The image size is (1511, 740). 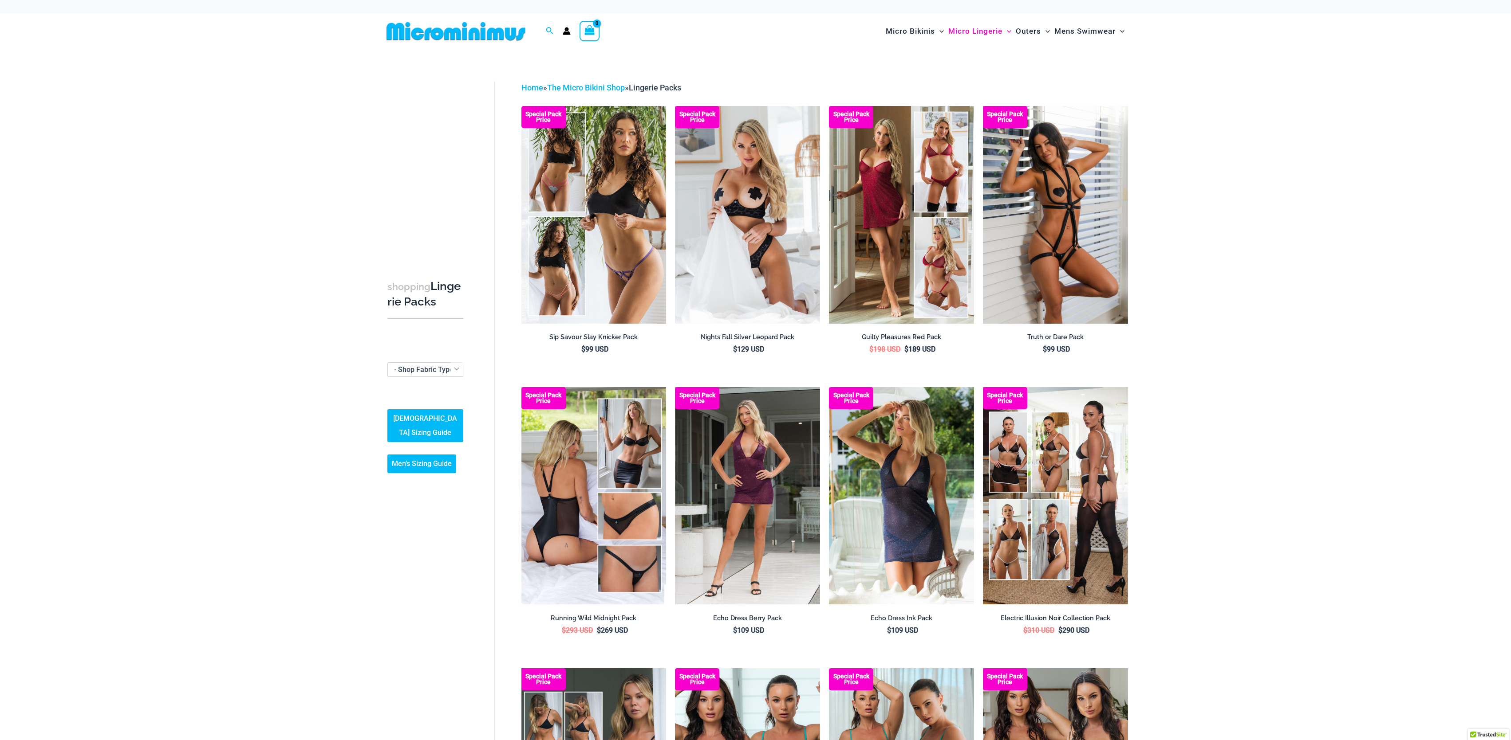 I want to click on img: Collection Pack (3), so click(x=1055, y=496).